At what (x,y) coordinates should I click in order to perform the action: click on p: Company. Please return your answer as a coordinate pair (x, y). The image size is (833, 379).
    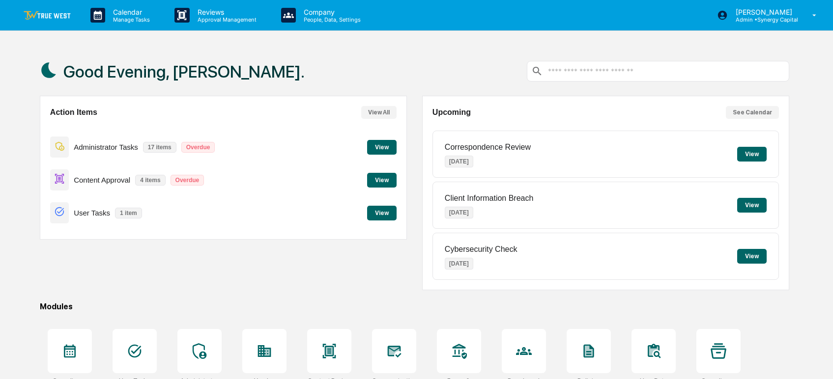
    Looking at the image, I should click on (331, 12).